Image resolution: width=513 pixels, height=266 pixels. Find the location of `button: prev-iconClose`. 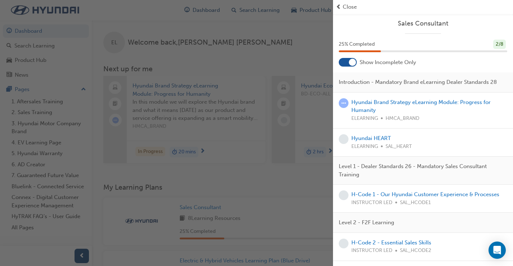

button: prev-iconClose is located at coordinates (423, 7).